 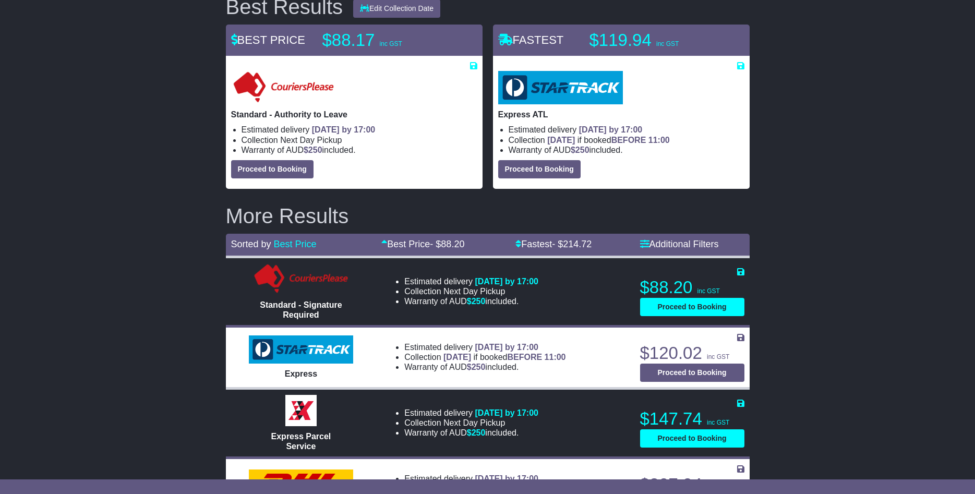 What do you see at coordinates (301, 441) in the screenshot?
I see `span: Express Parcel Service` at bounding box center [301, 441].